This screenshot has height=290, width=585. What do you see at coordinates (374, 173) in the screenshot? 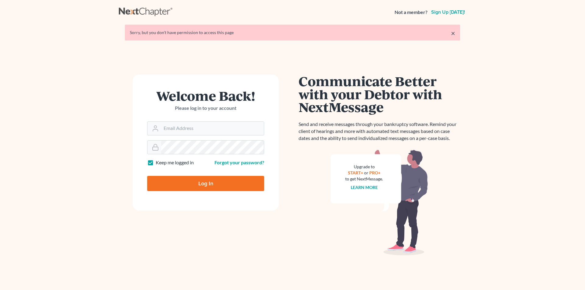
I see `a: PRO+` at bounding box center [374, 173].